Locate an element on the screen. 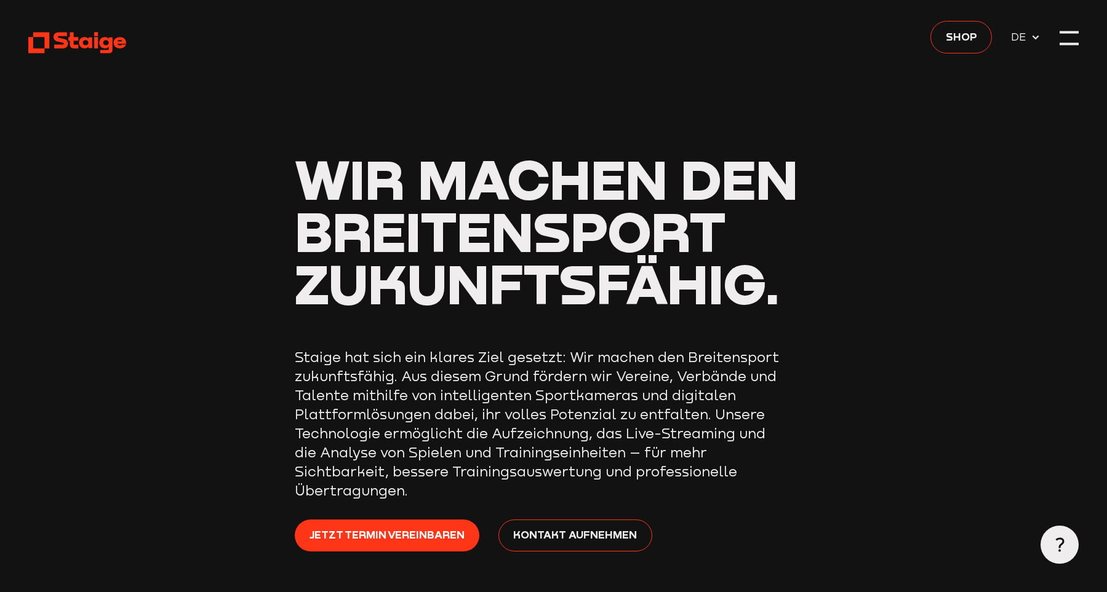 This screenshot has height=592, width=1107. span: Kontakt aufnehmen is located at coordinates (574, 535).